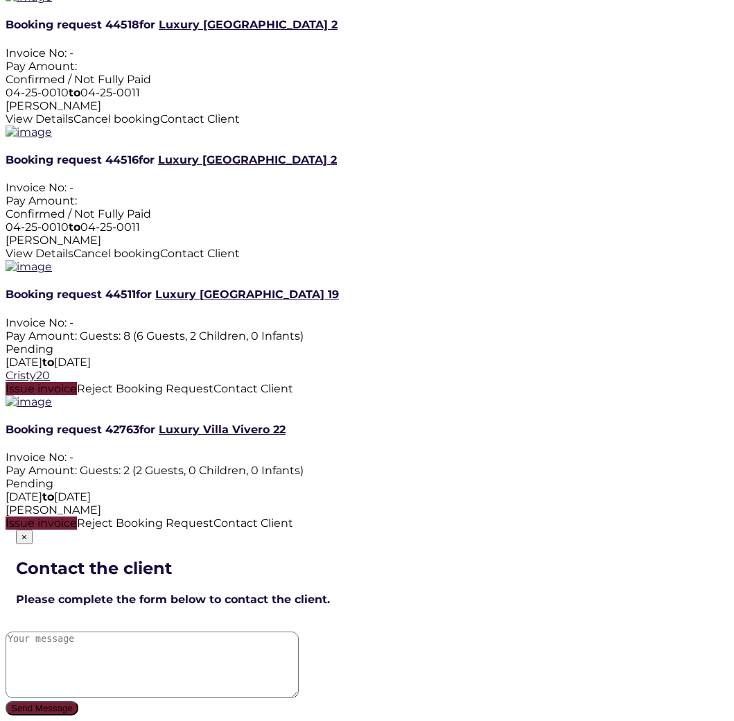 The image size is (734, 721). I want to click on h4: Booking request 42763, so click(367, 429).